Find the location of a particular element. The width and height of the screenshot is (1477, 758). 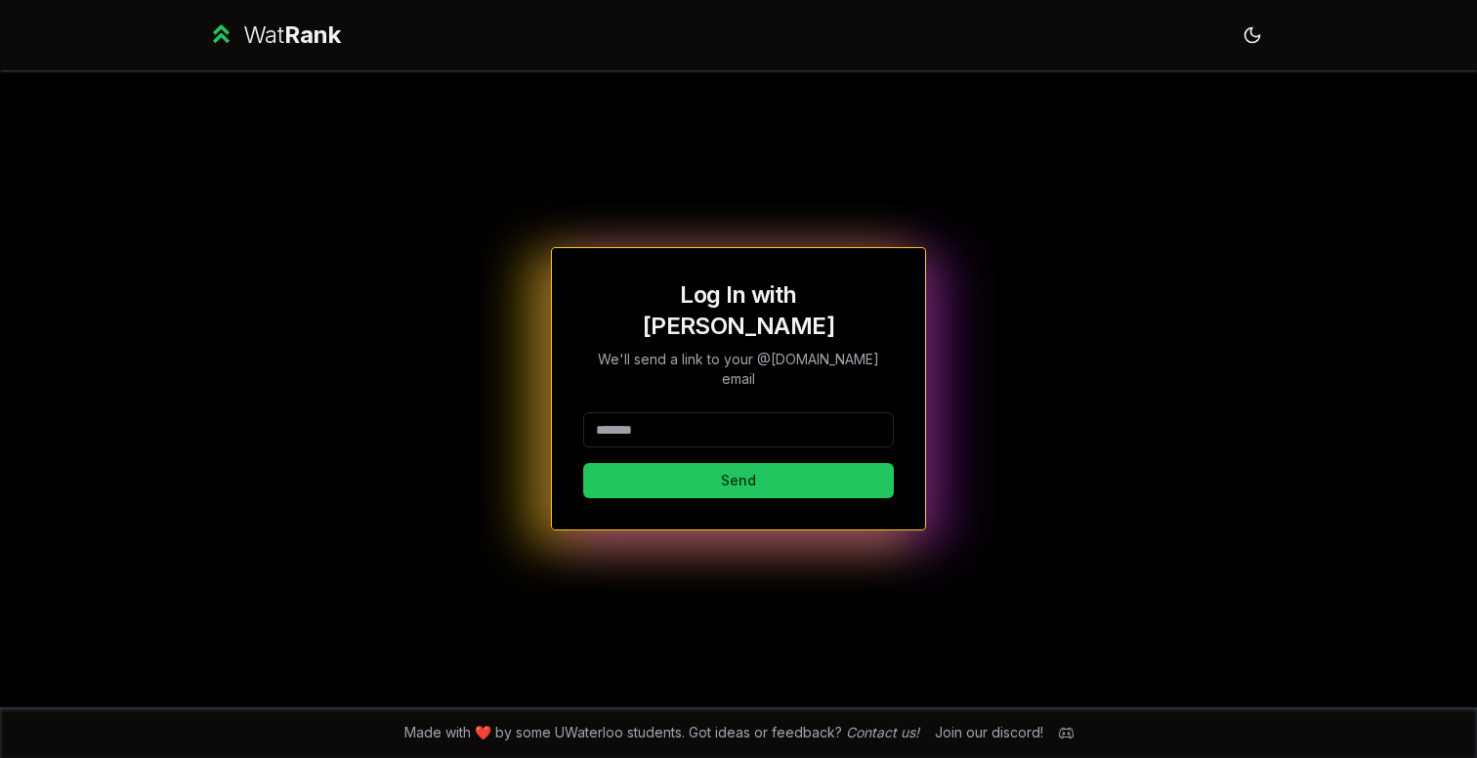

div: Wat is located at coordinates (292, 35).